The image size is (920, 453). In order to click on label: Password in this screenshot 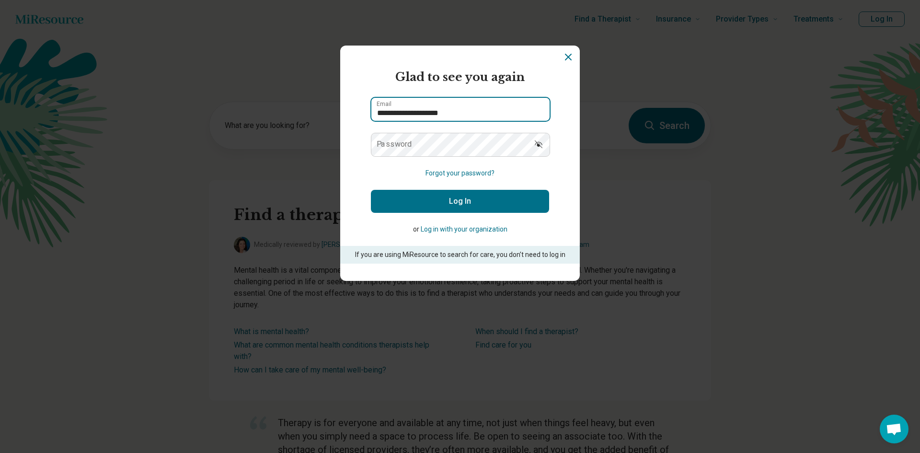, I will do `click(395, 144)`.